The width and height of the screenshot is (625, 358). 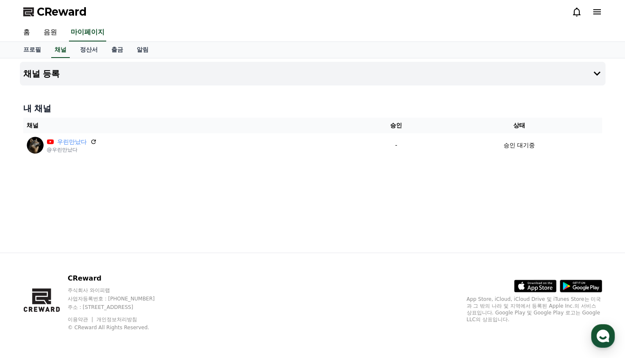 What do you see at coordinates (119, 278) in the screenshot?
I see `p: CReward` at bounding box center [119, 278].